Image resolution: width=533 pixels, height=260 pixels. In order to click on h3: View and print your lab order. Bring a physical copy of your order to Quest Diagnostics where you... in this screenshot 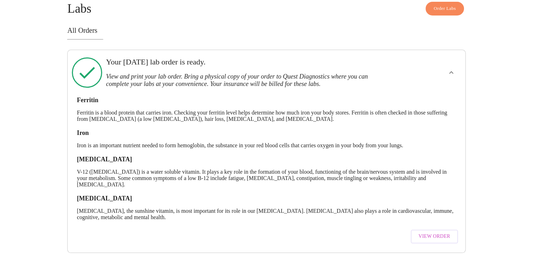, I will do `click(247, 80)`.